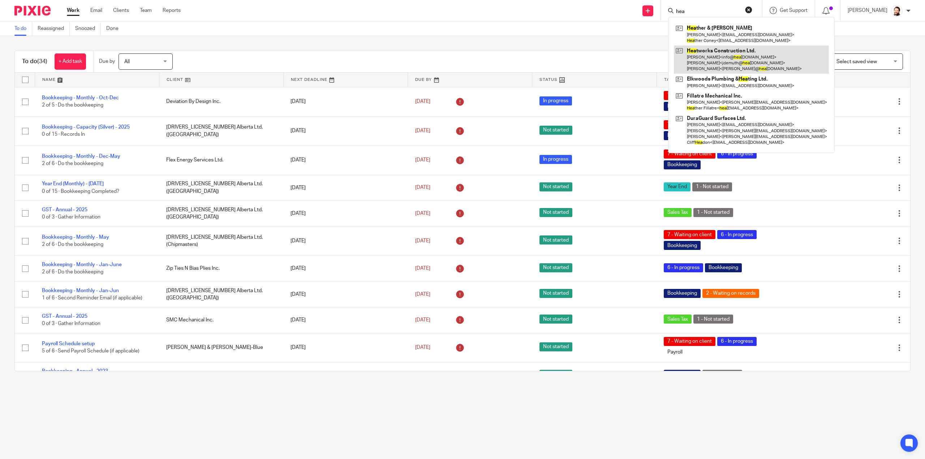 The height and width of the screenshot is (459, 925). What do you see at coordinates (70, 61) in the screenshot?
I see `a: + Add task` at bounding box center [70, 61].